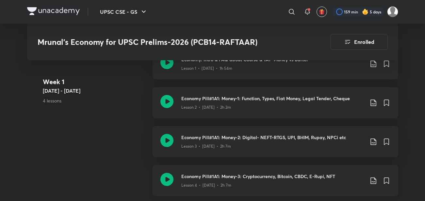 The width and height of the screenshot is (425, 201). Describe the element at coordinates (95, 100) in the screenshot. I see `p: 4 lessons` at that location.